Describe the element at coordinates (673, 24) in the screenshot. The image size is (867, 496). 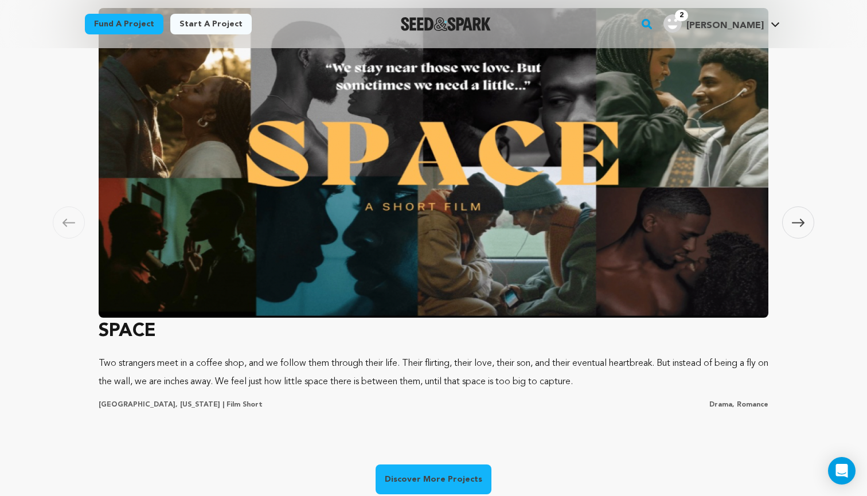
I see `img: user.png` at that location.